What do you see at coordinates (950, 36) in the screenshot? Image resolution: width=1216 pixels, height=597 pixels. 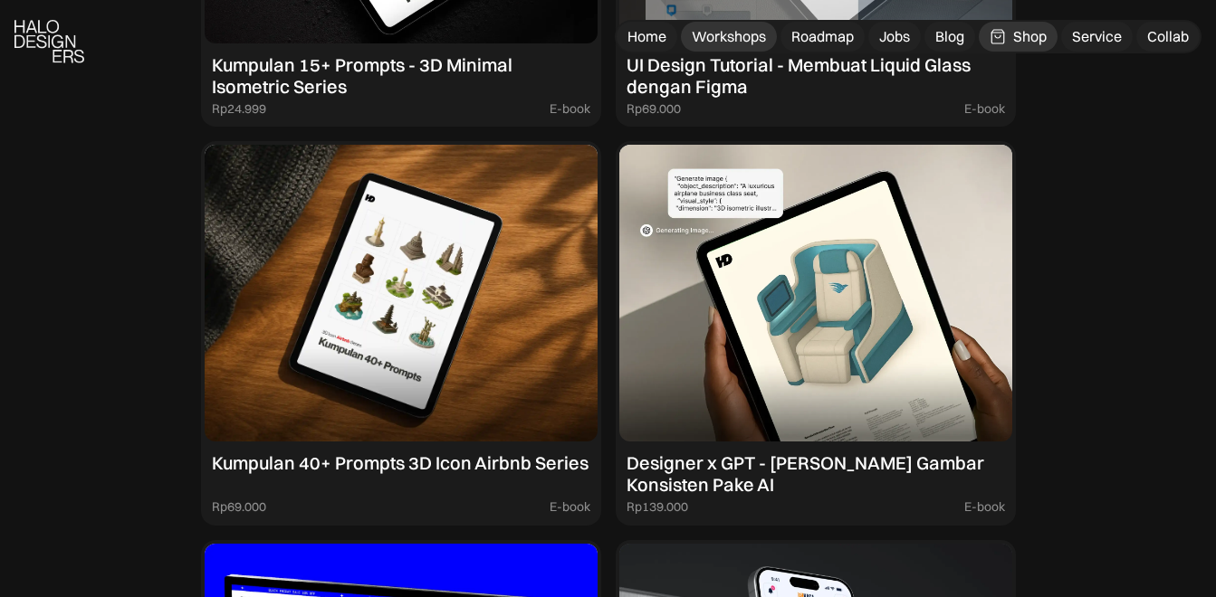 I see `div: Blog` at bounding box center [950, 36].